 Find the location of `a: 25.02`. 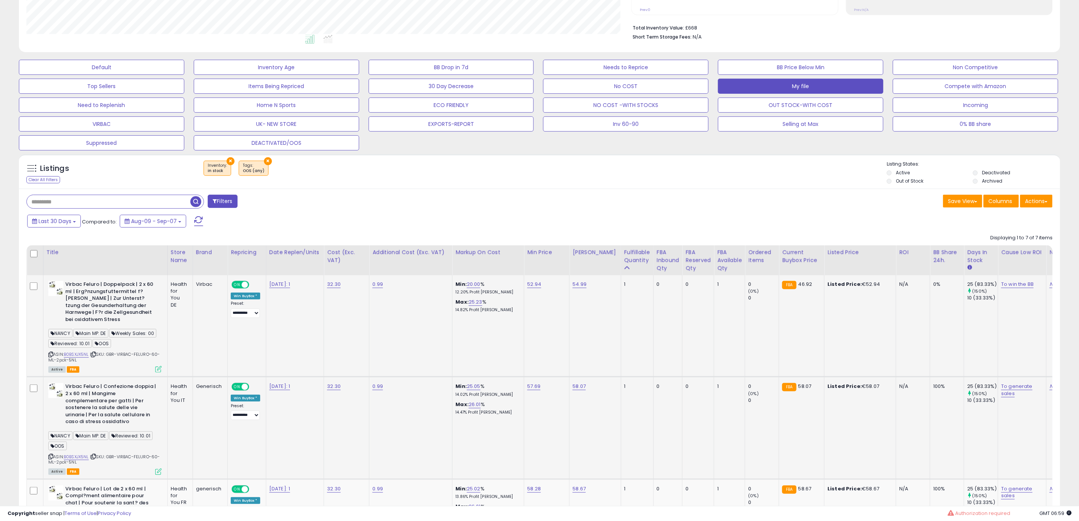

a: 25.02 is located at coordinates (474, 489).